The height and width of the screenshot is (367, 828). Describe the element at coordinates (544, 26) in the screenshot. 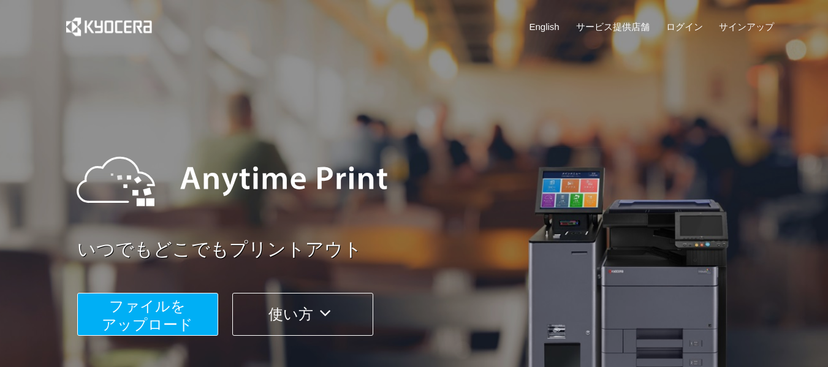

I see `a: English` at that location.